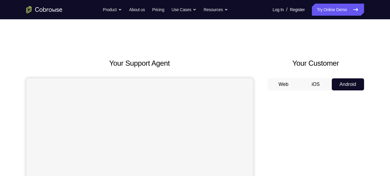  What do you see at coordinates (278, 10) in the screenshot?
I see `a: Log In` at bounding box center [278, 10].